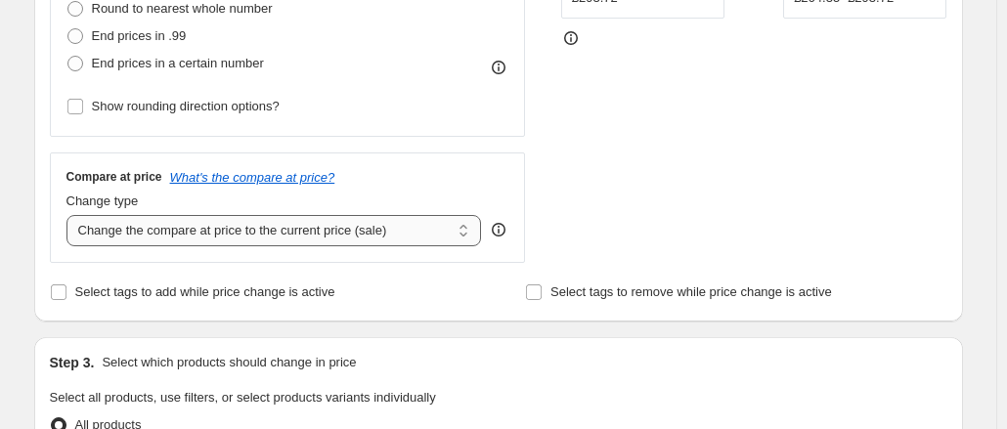  I want to click on span: Select tags to remove while price change is active, so click(691, 291).